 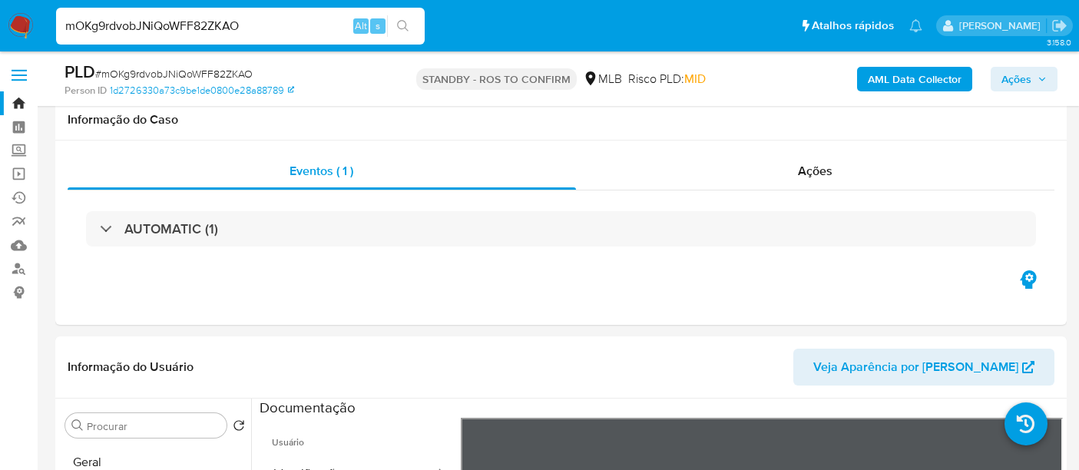 What do you see at coordinates (695, 78) in the screenshot?
I see `span: MID` at bounding box center [695, 78].